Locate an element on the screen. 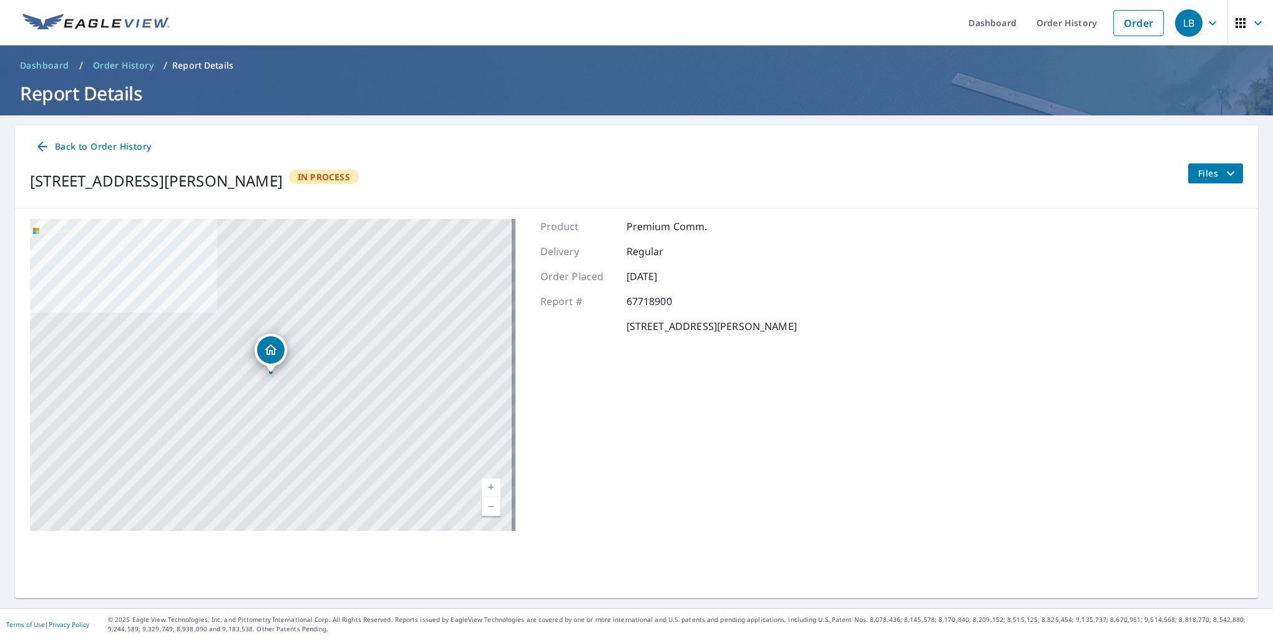 The height and width of the screenshot is (640, 1273). a: Order is located at coordinates (1138, 23).